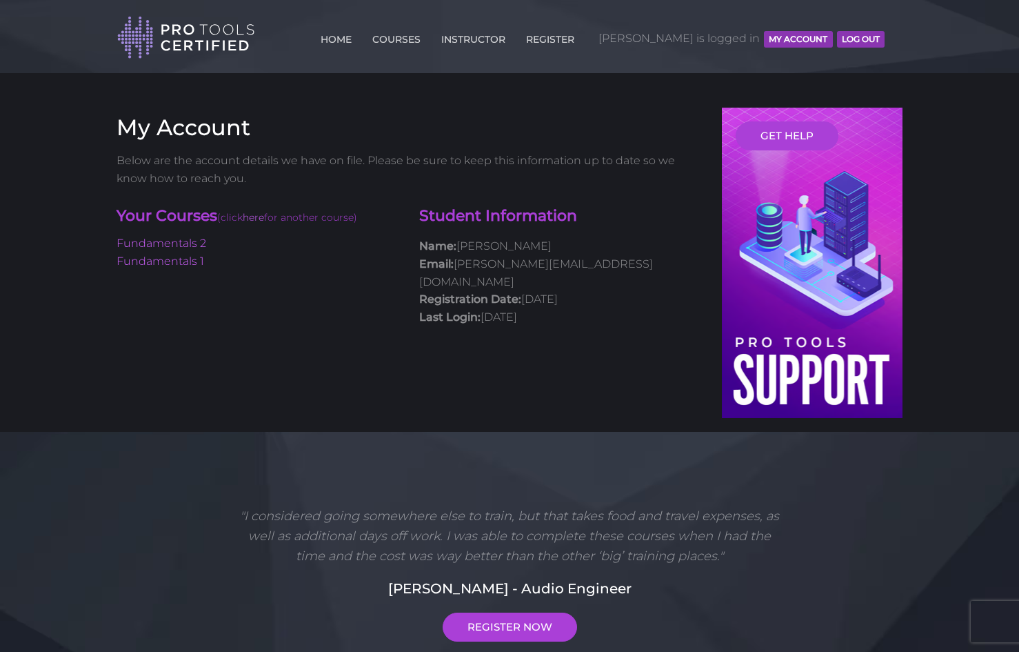 This screenshot has width=1019, height=652. What do you see at coordinates (257, 217) in the screenshot?
I see `h4: Your Courses` at bounding box center [257, 217].